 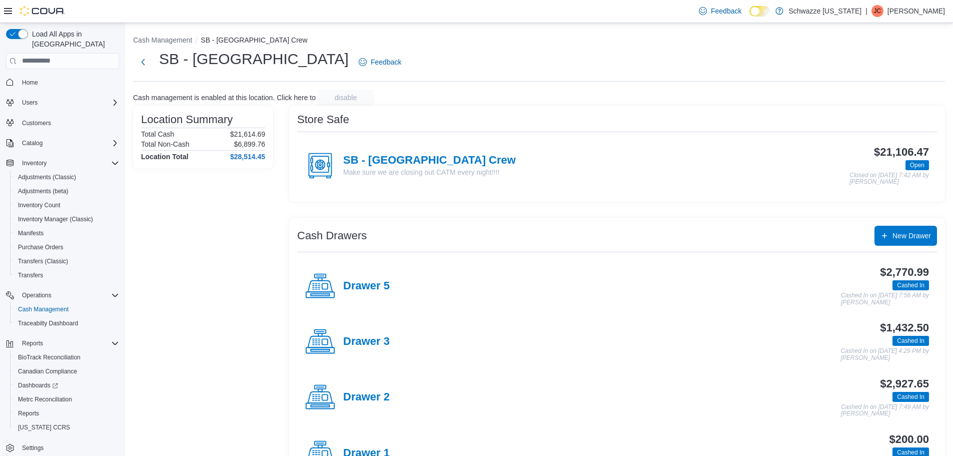 What do you see at coordinates (30, 83) in the screenshot?
I see `a: Home` at bounding box center [30, 83].